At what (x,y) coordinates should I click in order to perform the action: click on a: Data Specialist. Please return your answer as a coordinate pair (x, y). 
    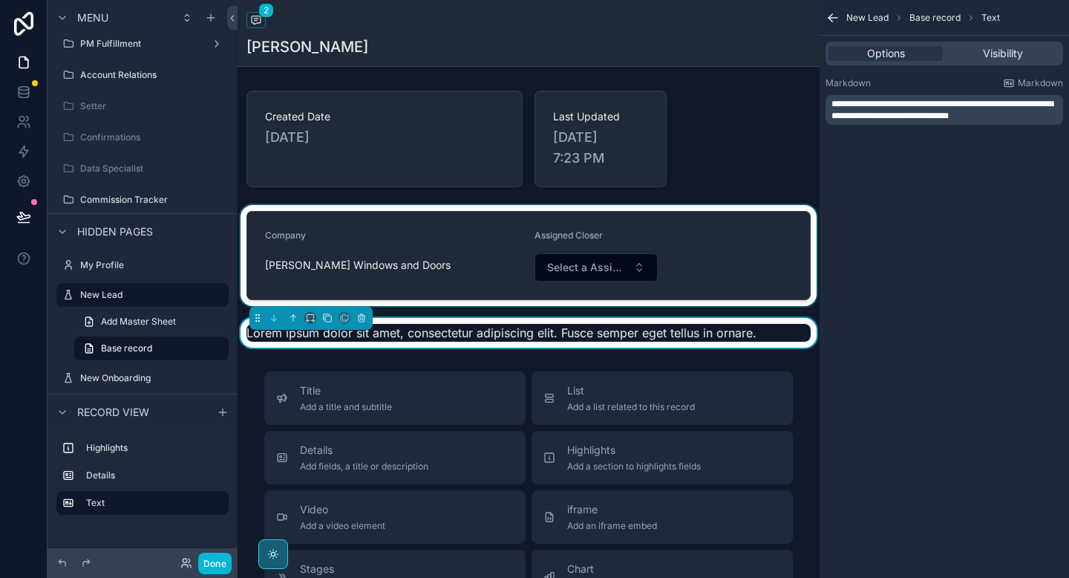
    Looking at the image, I should click on (143, 169).